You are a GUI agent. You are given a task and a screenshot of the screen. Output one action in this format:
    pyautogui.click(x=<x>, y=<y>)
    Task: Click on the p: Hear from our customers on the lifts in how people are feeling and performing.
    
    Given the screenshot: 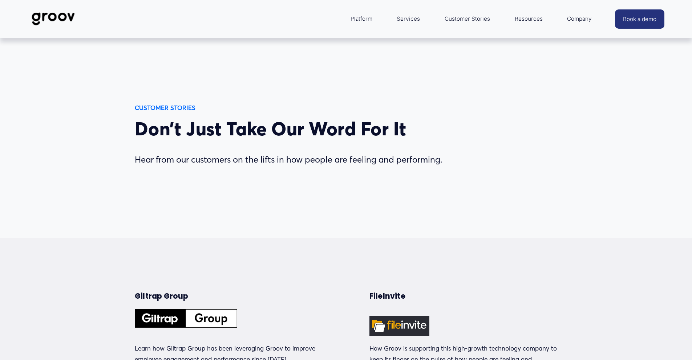 What is the action you would take?
    pyautogui.click(x=325, y=160)
    